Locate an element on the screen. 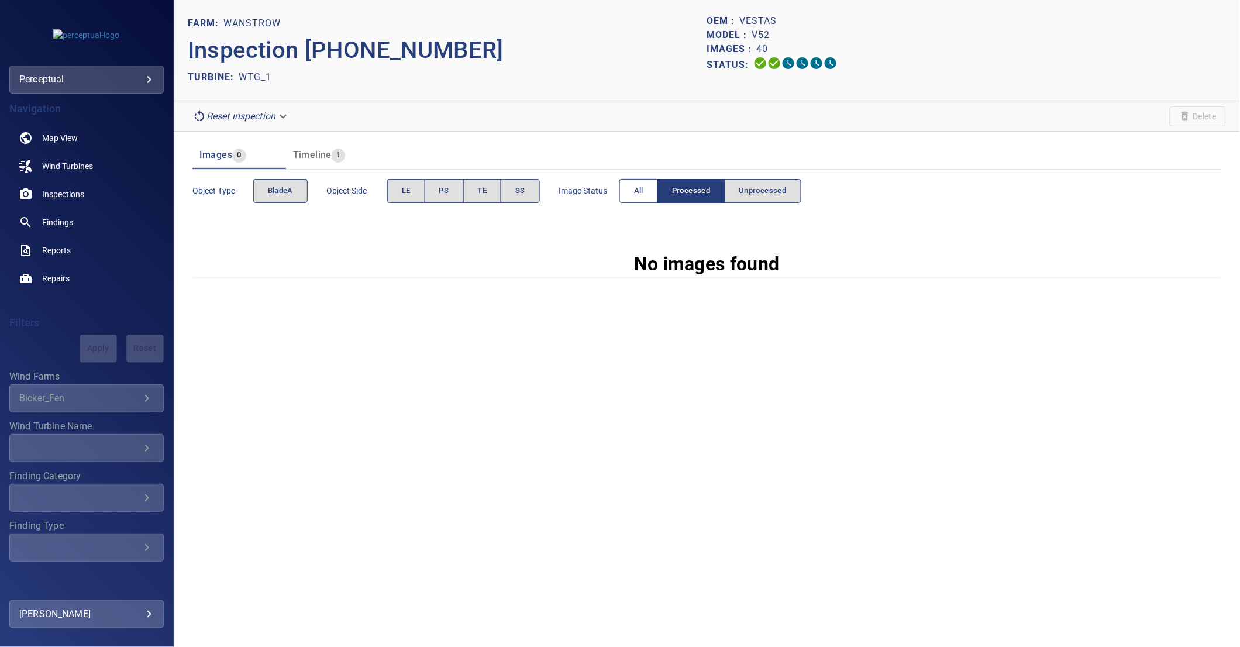 The height and width of the screenshot is (647, 1240). span: SS is located at coordinates (520, 191).